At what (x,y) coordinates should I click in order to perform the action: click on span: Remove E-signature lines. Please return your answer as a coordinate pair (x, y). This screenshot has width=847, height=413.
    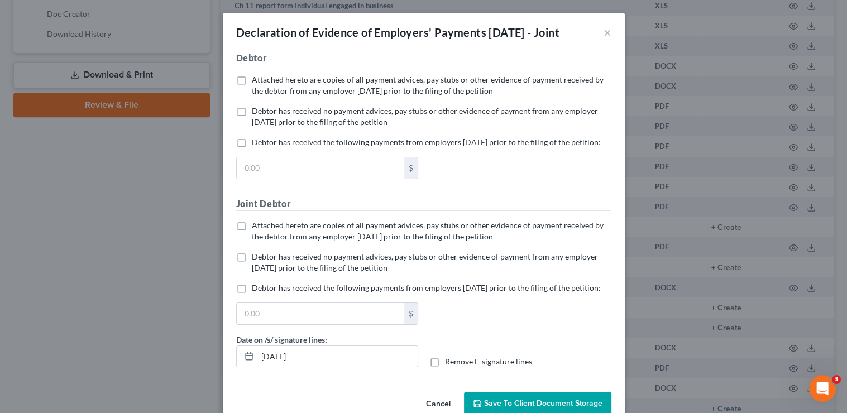
    Looking at the image, I should click on (488, 361).